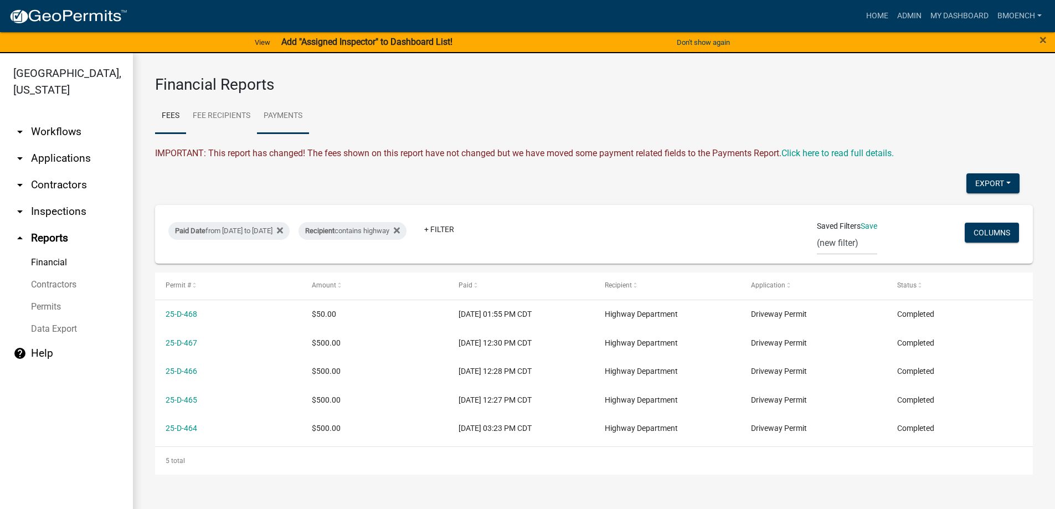 The width and height of the screenshot is (1055, 509). Describe the element at coordinates (181, 371) in the screenshot. I see `a: 25-D-466` at that location.